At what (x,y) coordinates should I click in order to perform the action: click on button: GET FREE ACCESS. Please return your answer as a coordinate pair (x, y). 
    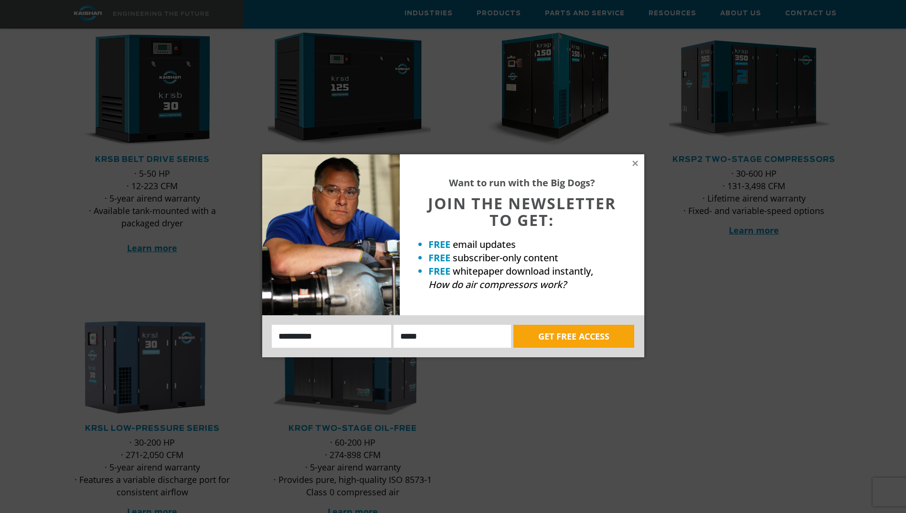
    Looking at the image, I should click on (574, 336).